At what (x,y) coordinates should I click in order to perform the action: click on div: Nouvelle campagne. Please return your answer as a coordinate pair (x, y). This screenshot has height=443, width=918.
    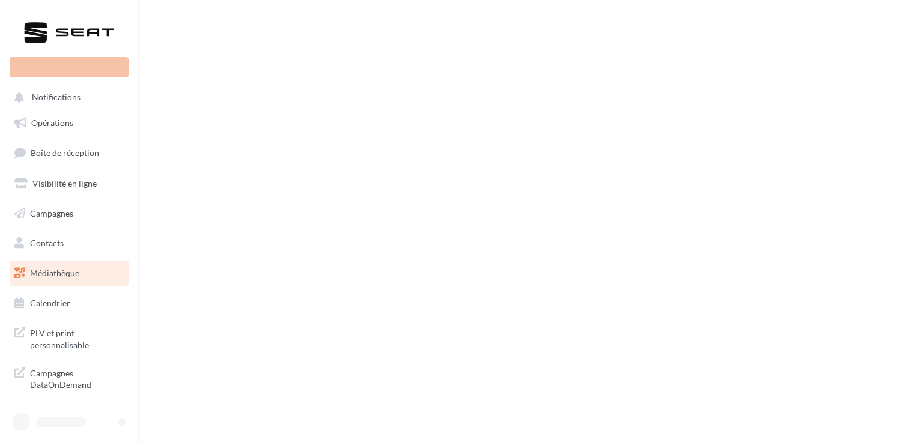
    Looking at the image, I should click on (69, 67).